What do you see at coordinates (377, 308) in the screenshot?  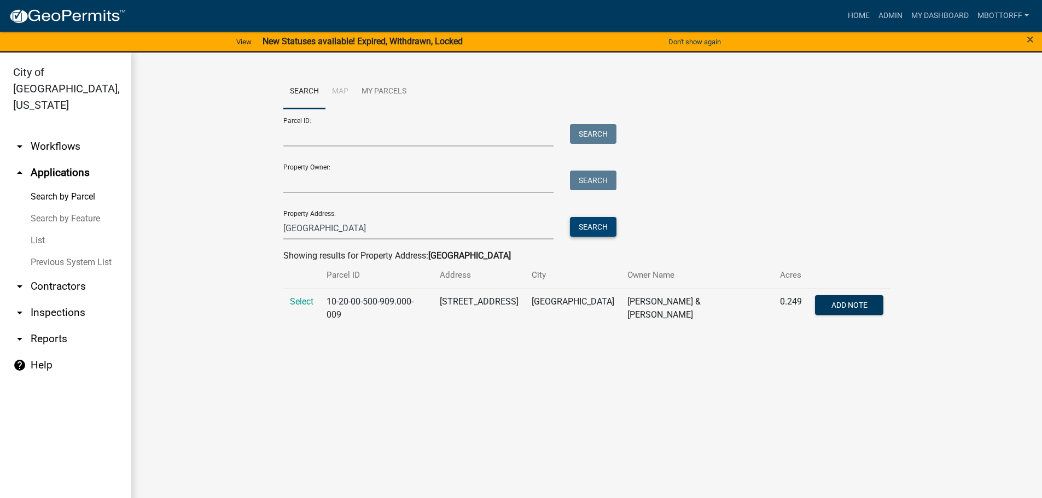 I see `td: 10-20-00-500-909.000-009` at bounding box center [377, 308].